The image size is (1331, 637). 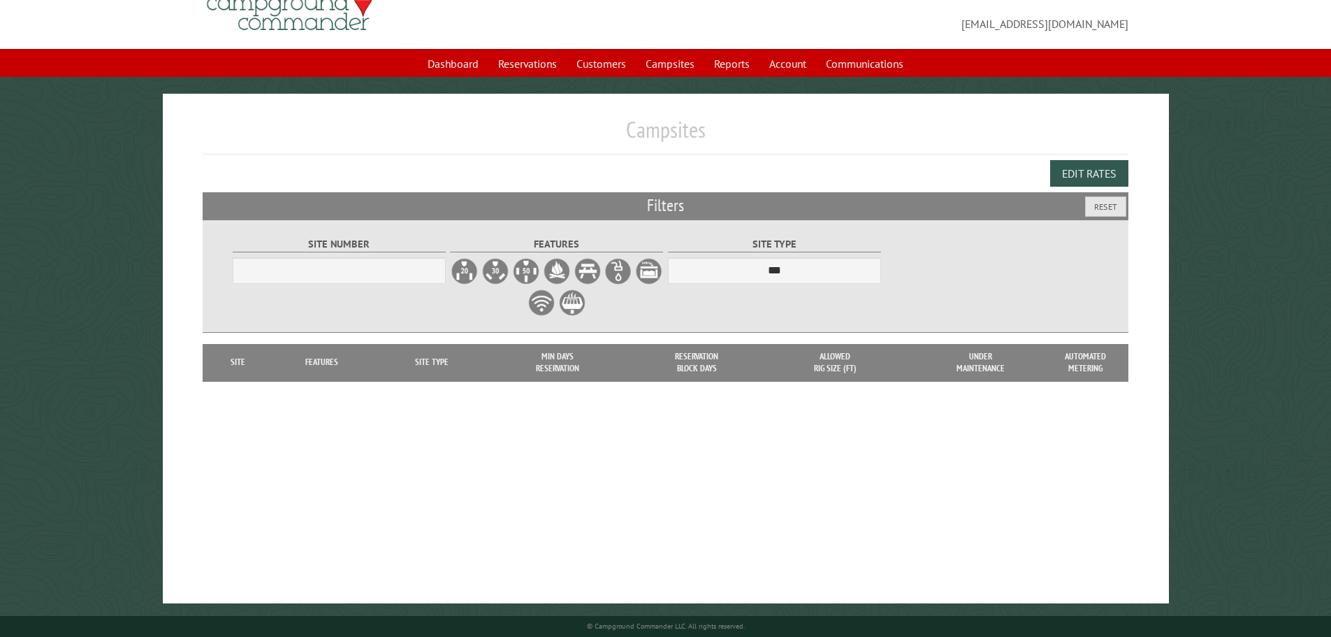 I want to click on label: Features, so click(x=556, y=244).